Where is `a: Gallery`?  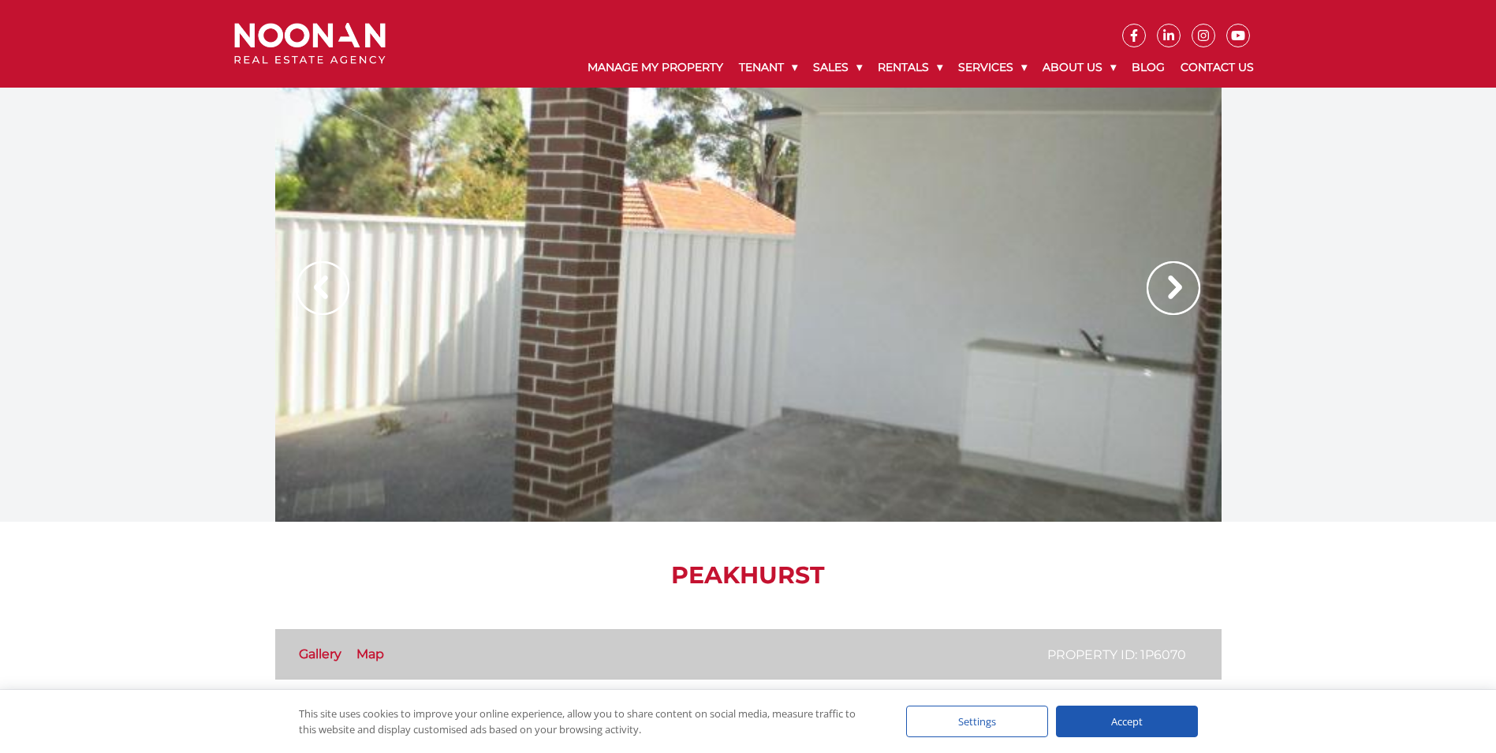 a: Gallery is located at coordinates (320, 653).